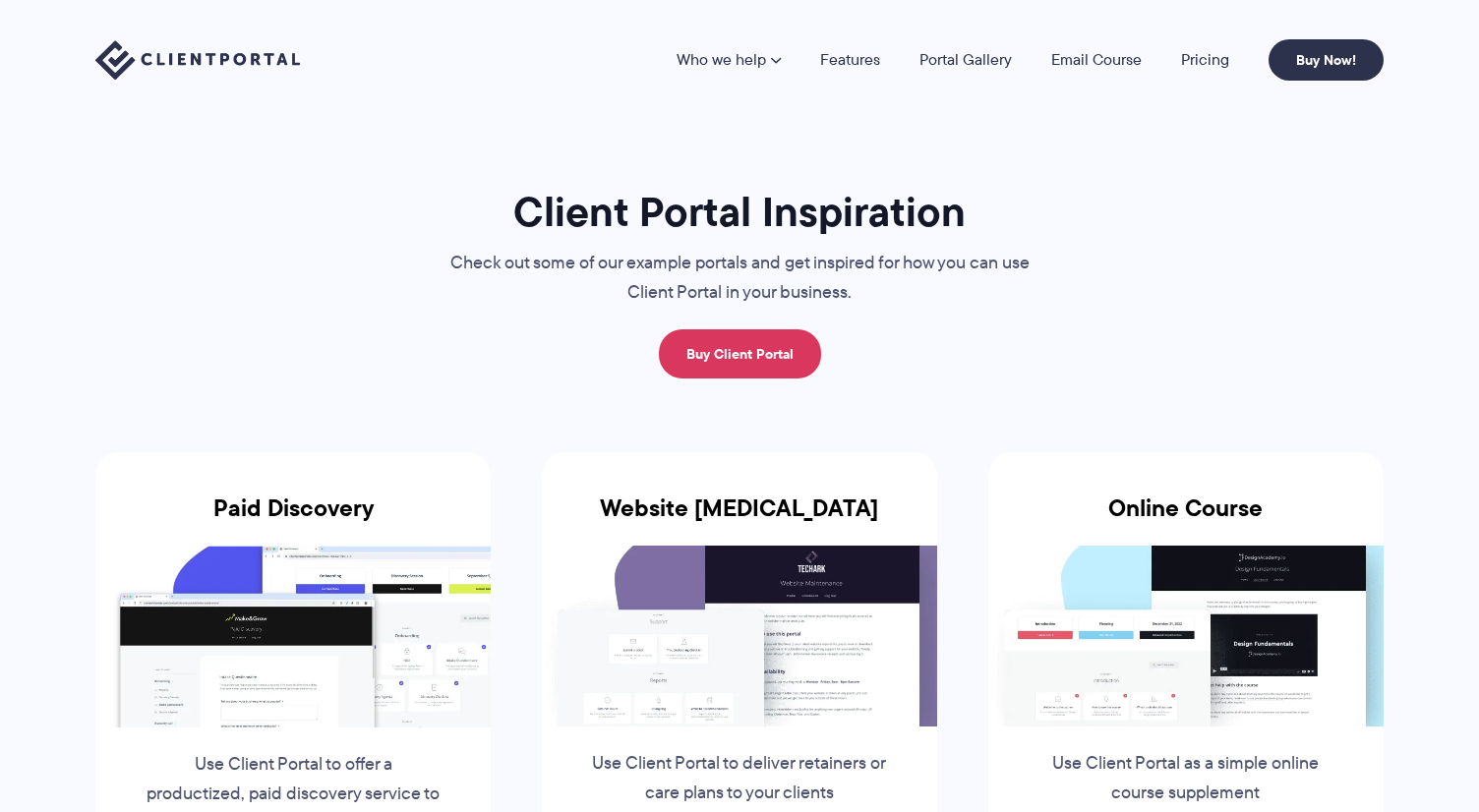 The height and width of the screenshot is (812, 1479). I want to click on p: Use Client Portal as a simple online course supplement, so click(1186, 778).